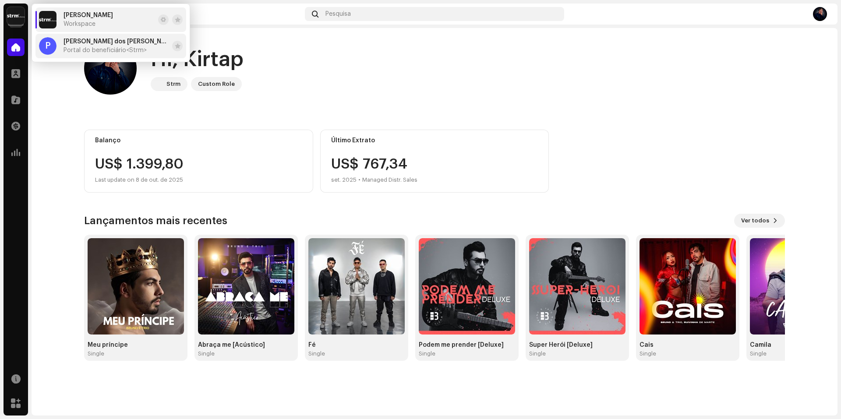 This screenshot has width=841, height=419. I want to click on img: a5e32f43-1a03-4789-8e1d-a3e63fb3de67, so click(246, 286).